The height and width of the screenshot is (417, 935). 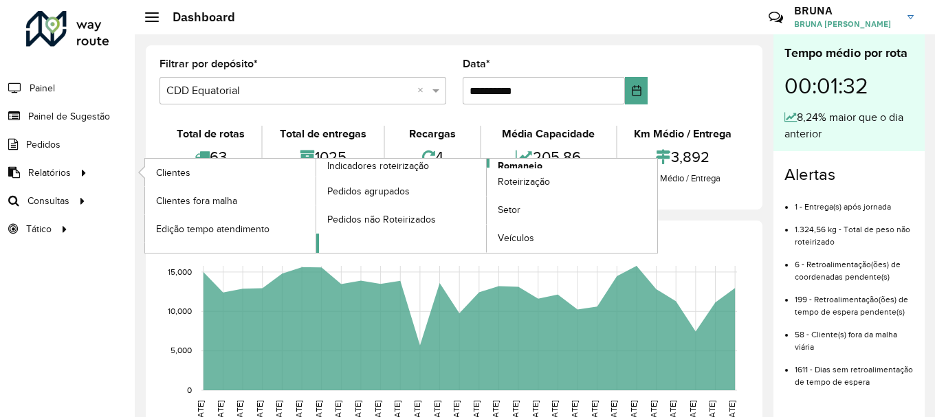 I want to click on li: 6 - Retroalimentação(ões) de coordenadas pendente(s), so click(x=854, y=265).